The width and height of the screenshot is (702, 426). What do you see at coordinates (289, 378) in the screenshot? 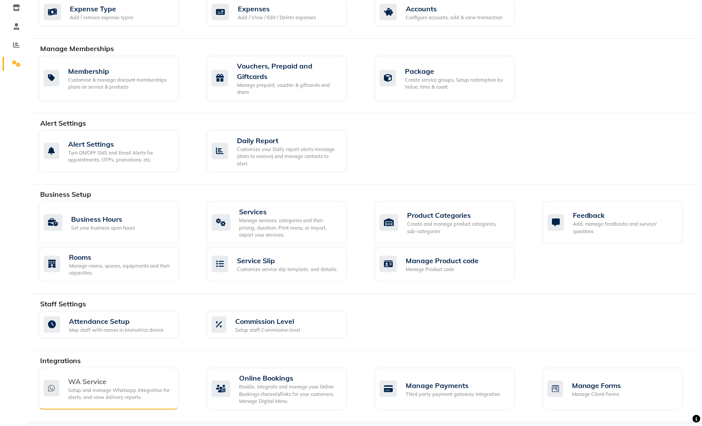
I see `div: Online Bookings` at bounding box center [289, 378].